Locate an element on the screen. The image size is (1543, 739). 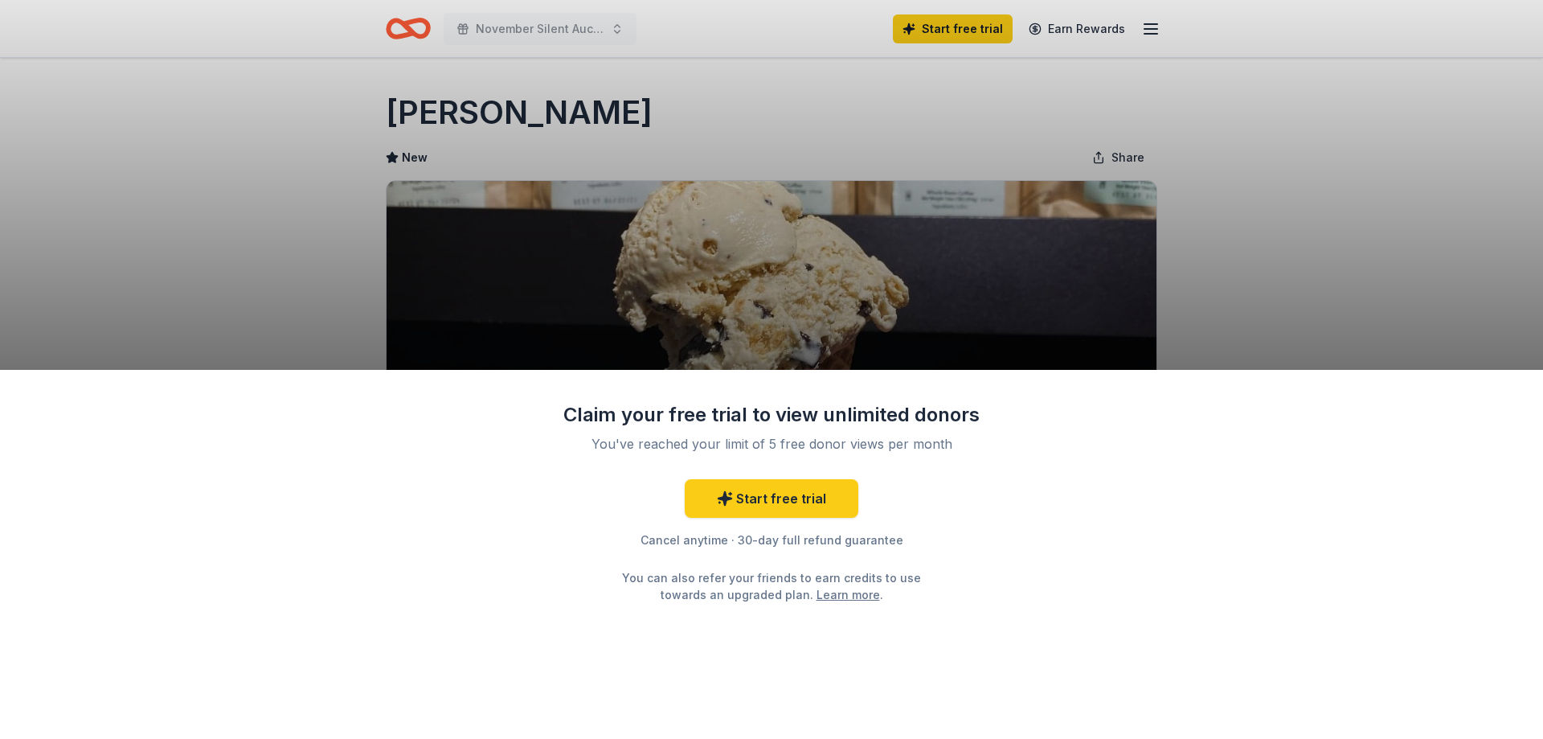
div: Claim your free trial to view unlimited donors is located at coordinates (772, 415).